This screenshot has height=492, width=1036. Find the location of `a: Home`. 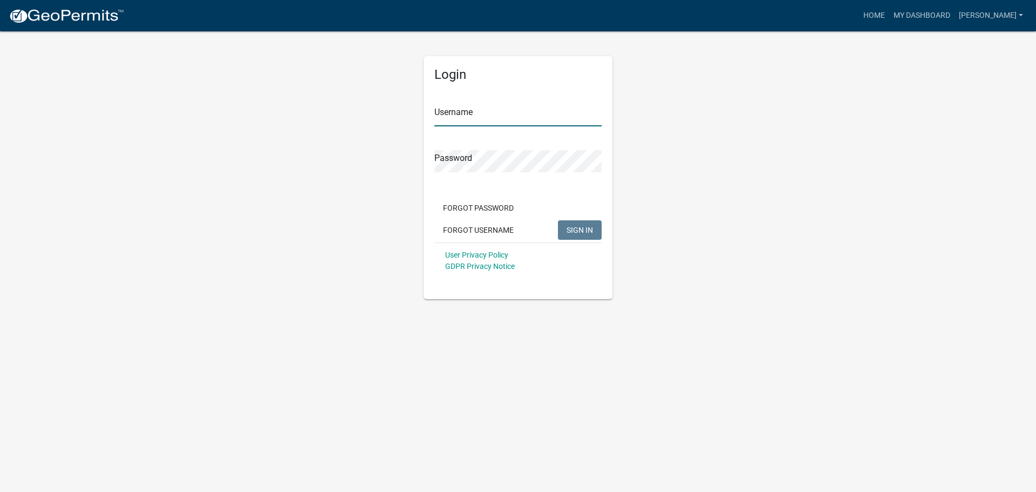

a: Home is located at coordinates (874, 16).